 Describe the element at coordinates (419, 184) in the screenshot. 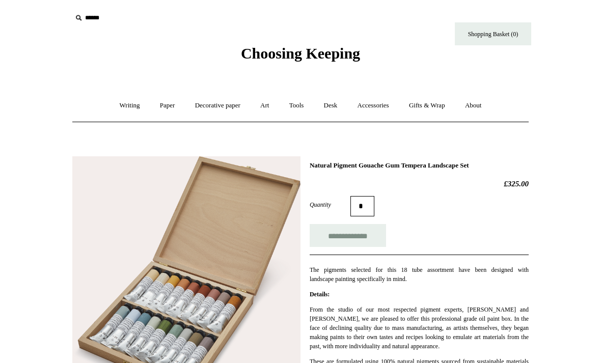

I see `h2: £325.00` at that location.